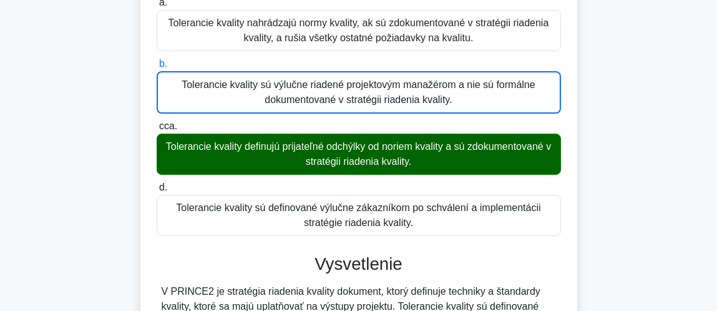  I want to click on font: Tolerancie kvality definujú prijateľné odchýlky od noriem kvality a sú zdokumentované v stratégii..., so click(358, 154).